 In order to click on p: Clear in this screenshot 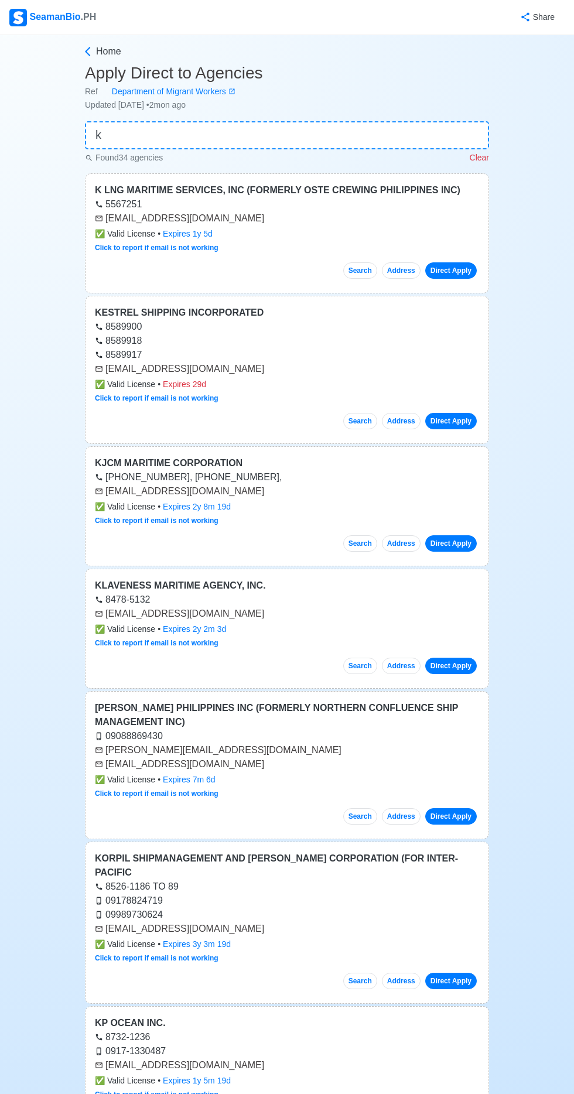, I will do `click(479, 158)`.